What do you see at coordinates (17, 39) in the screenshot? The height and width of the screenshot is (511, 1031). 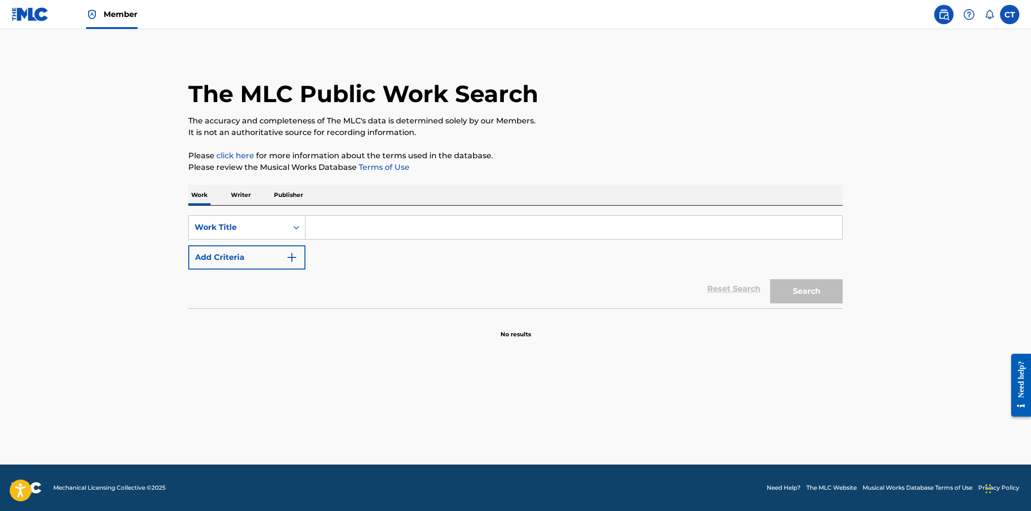 I see `div: Open Resource Center` at bounding box center [17, 39].